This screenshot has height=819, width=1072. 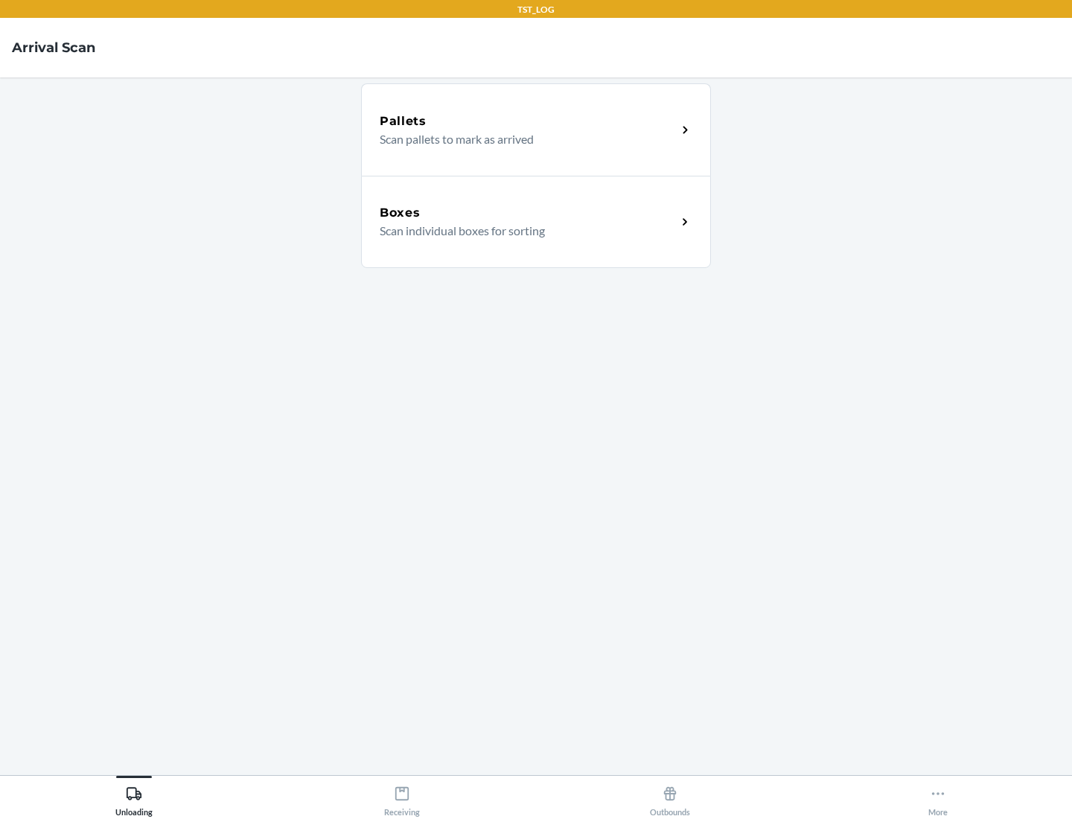 I want to click on h4: Arrival Scan, so click(x=54, y=48).